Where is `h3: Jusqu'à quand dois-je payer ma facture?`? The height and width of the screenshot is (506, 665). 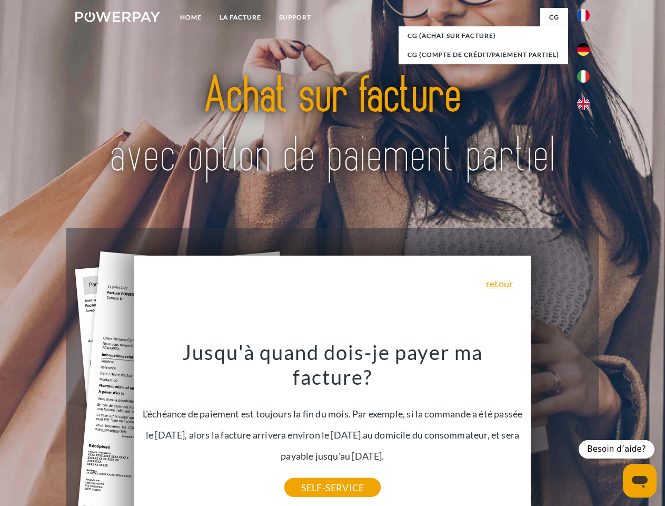
h3: Jusqu'à quand dois-je payer ma facture? is located at coordinates (333, 365).